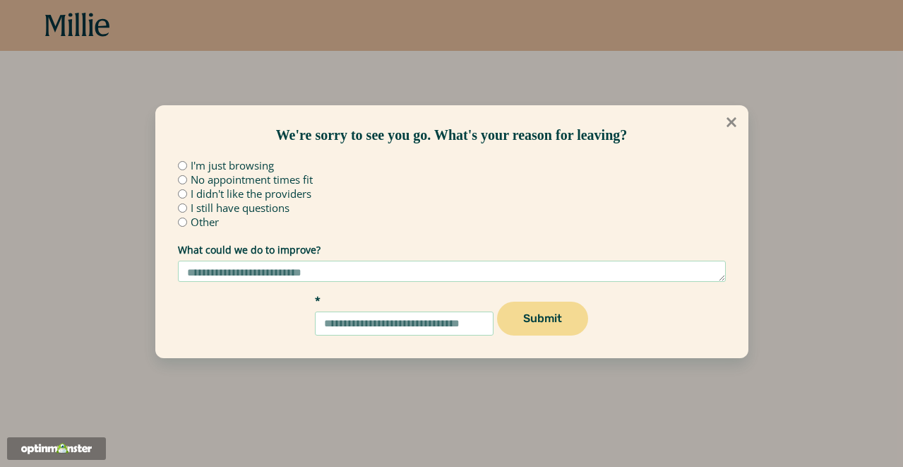  I want to click on label: I didn't like the providers, so click(251, 194).